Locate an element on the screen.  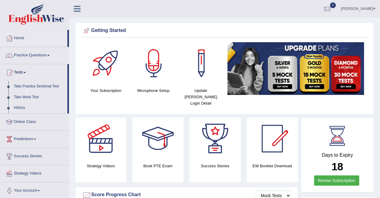
a: Predictions is located at coordinates (35, 138).